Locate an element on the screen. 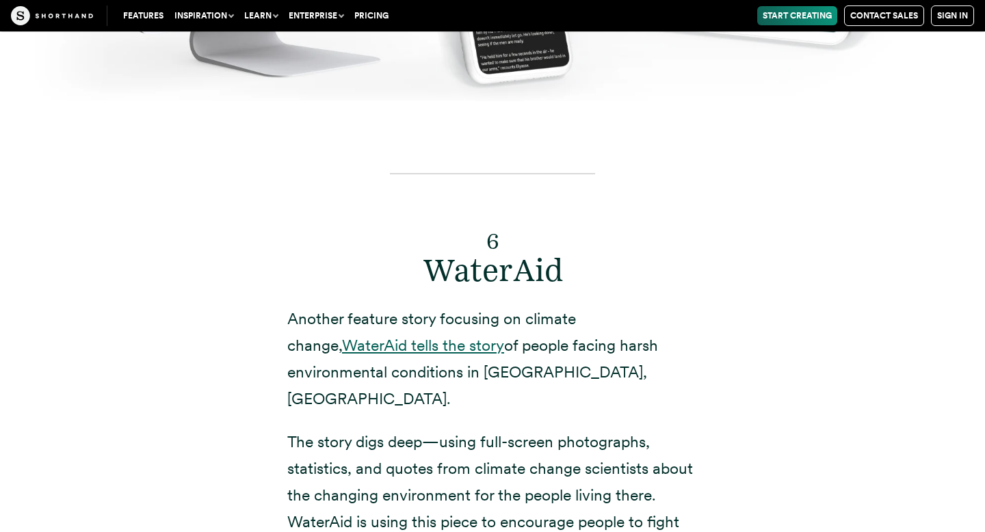 This screenshot has height=532, width=985. sub: 6 is located at coordinates (493, 241).